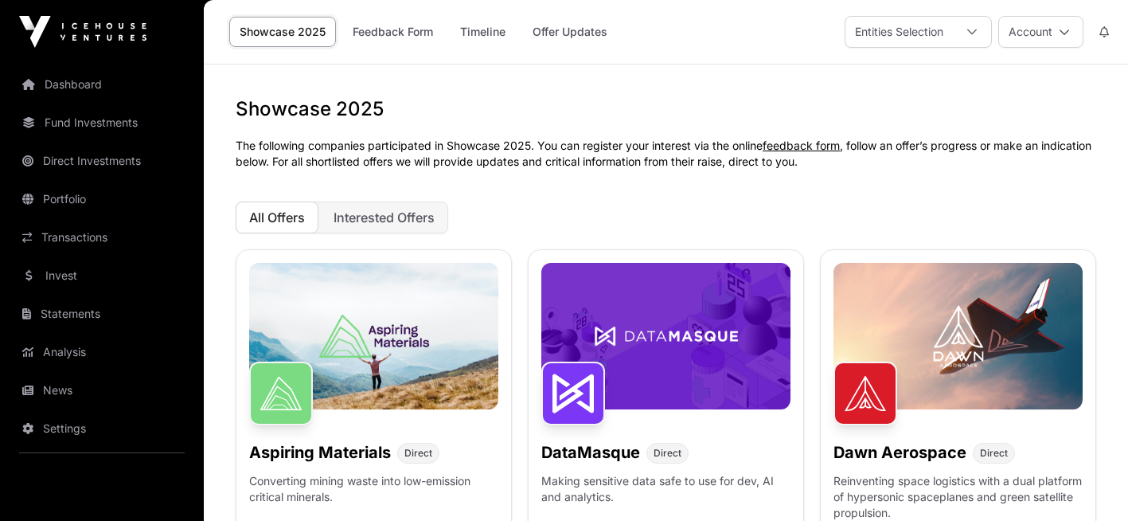  I want to click on div: Entities Selection, so click(899, 32).